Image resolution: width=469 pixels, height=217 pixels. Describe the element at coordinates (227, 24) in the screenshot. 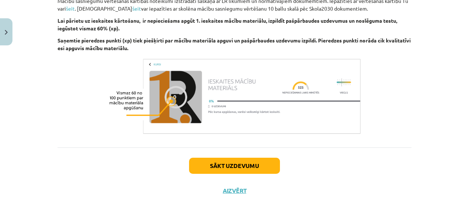

I see `b: Lai pārietu uz ieskaites kārtošanu, ir nepieciešams apgūt 1. ieskaites mācību materiālu, izpildīt...` at that location.